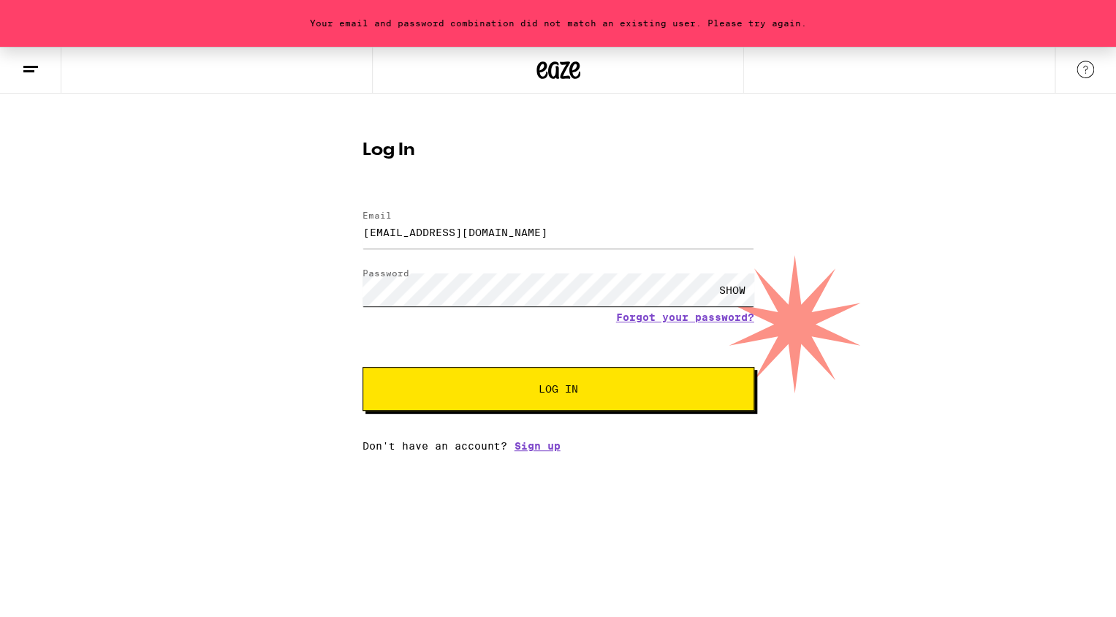  Describe the element at coordinates (537, 446) in the screenshot. I see `a: Sign up` at that location.